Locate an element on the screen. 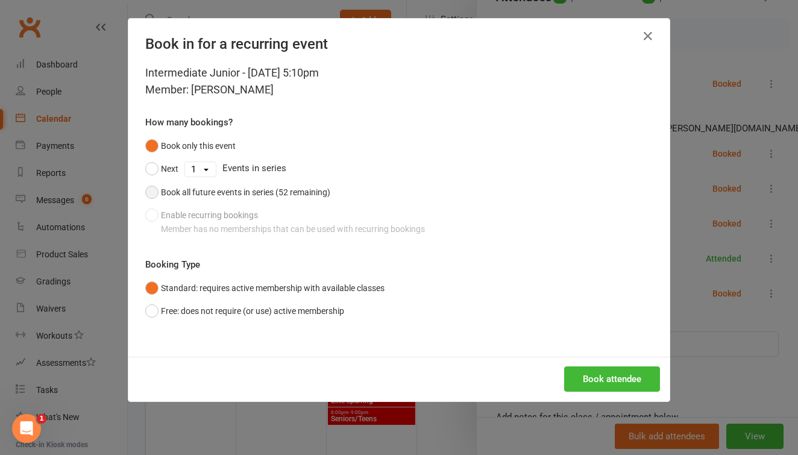  button: Close is located at coordinates (648, 36).